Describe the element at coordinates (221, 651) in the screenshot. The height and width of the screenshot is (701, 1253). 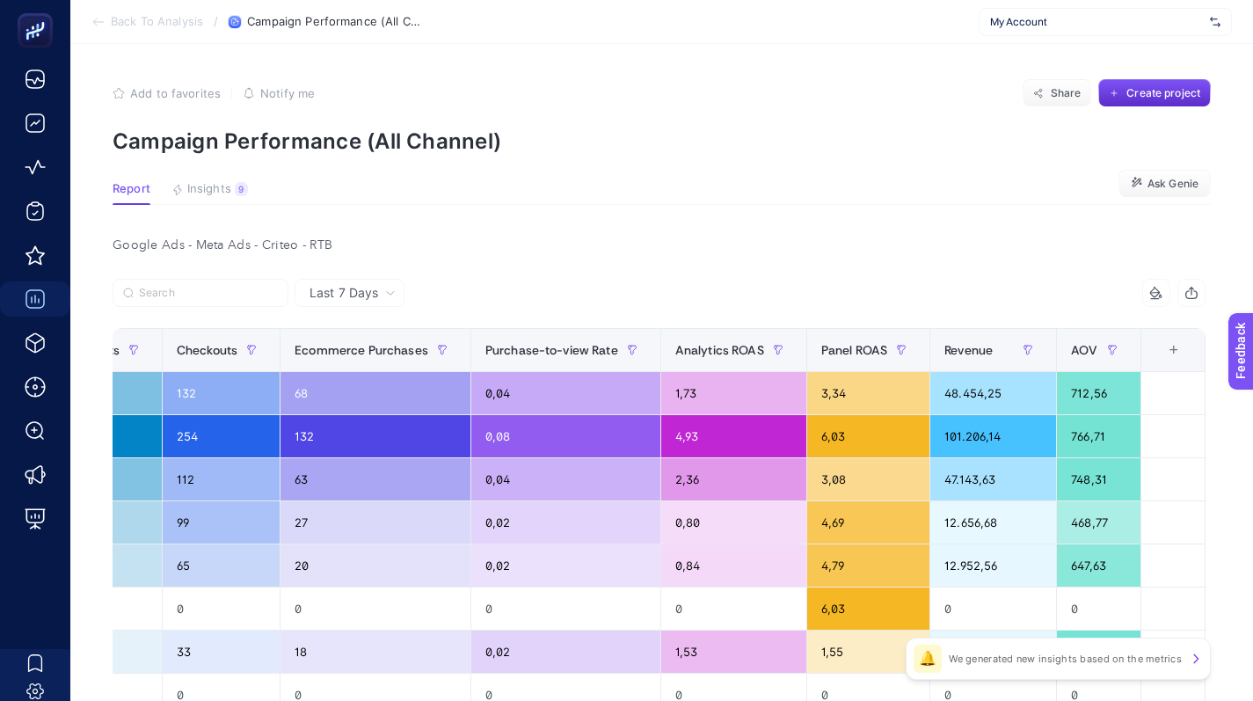
I see `div: 33` at that location.